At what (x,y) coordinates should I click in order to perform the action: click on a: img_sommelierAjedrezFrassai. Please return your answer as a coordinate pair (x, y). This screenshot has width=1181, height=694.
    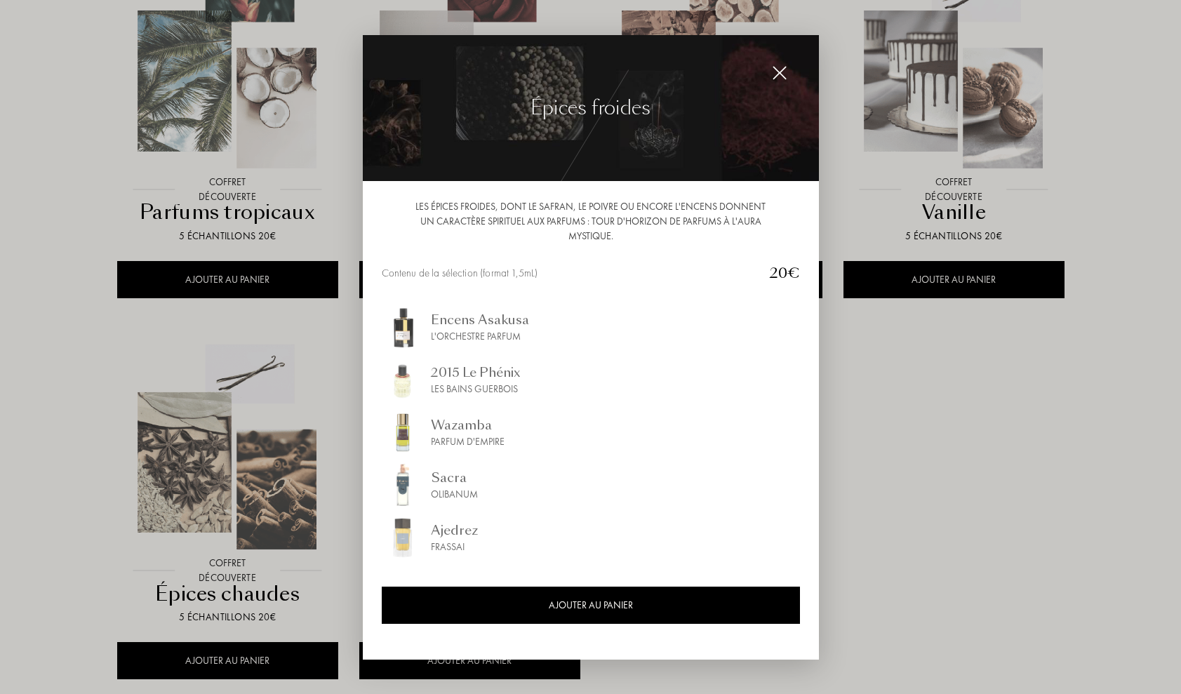
    Looking at the image, I should click on (591, 537).